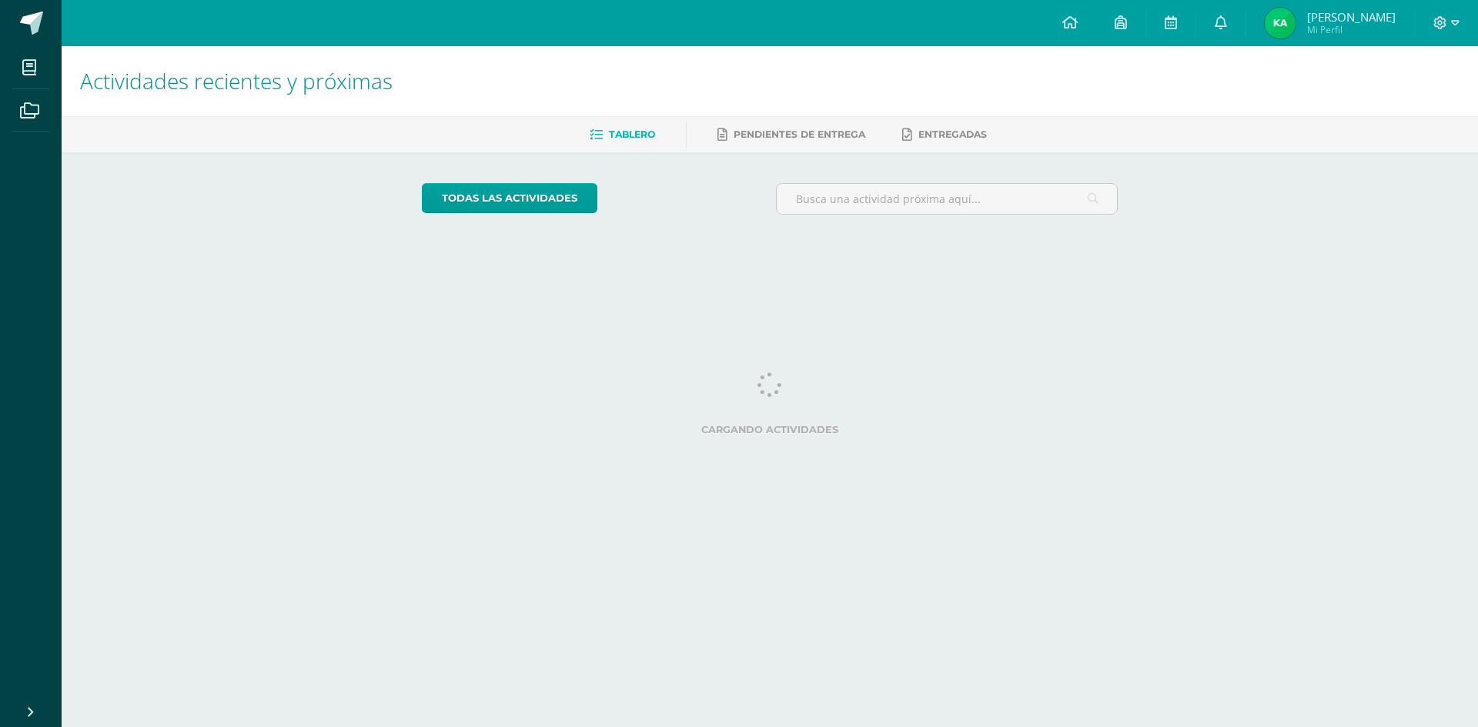 This screenshot has height=727, width=1478. Describe the element at coordinates (952, 134) in the screenshot. I see `span: Entregadas` at that location.